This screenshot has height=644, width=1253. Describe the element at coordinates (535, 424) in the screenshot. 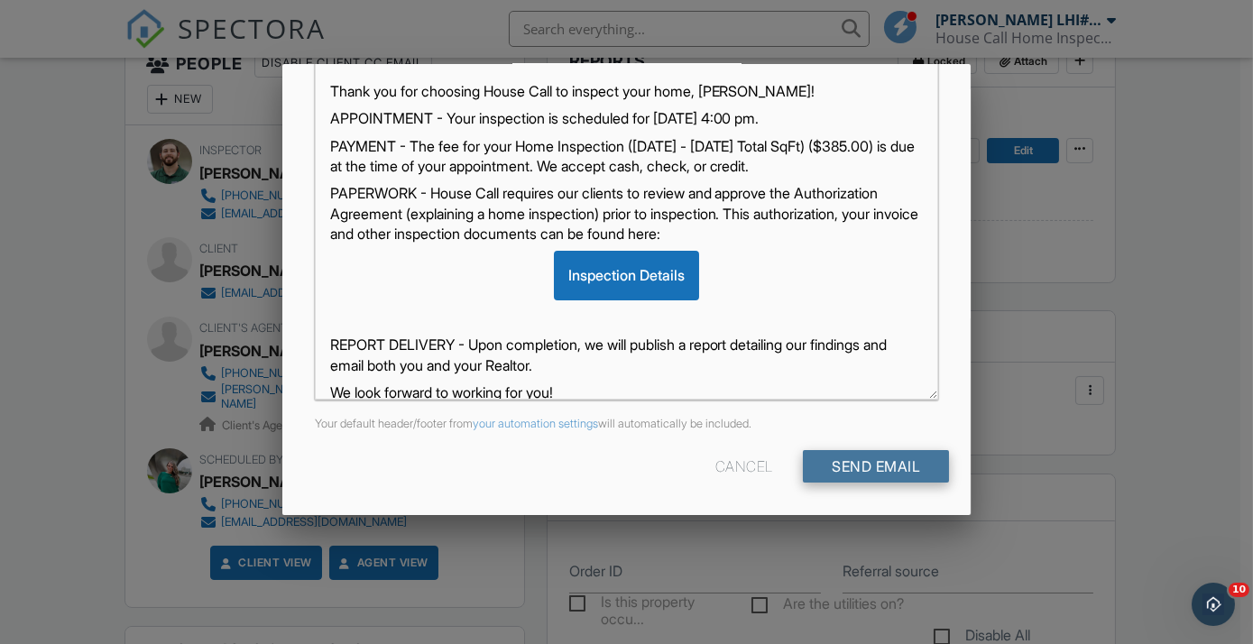

I see `a: your automation settings` at that location.